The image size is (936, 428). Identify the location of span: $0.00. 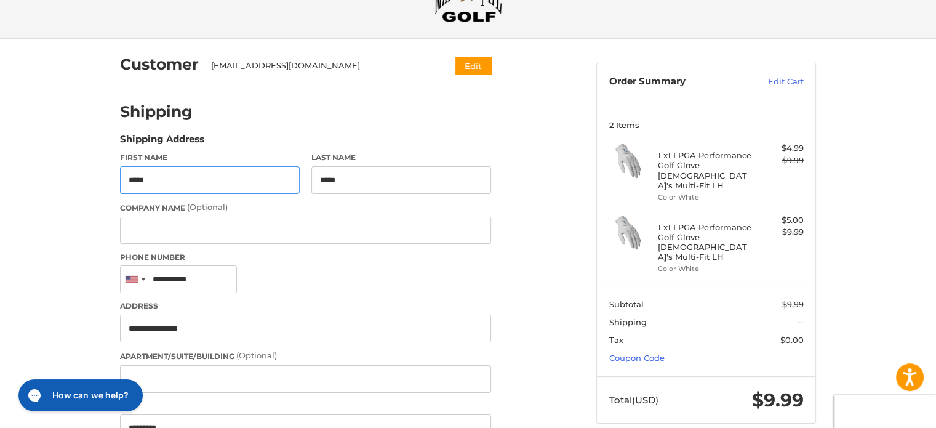
(792, 340).